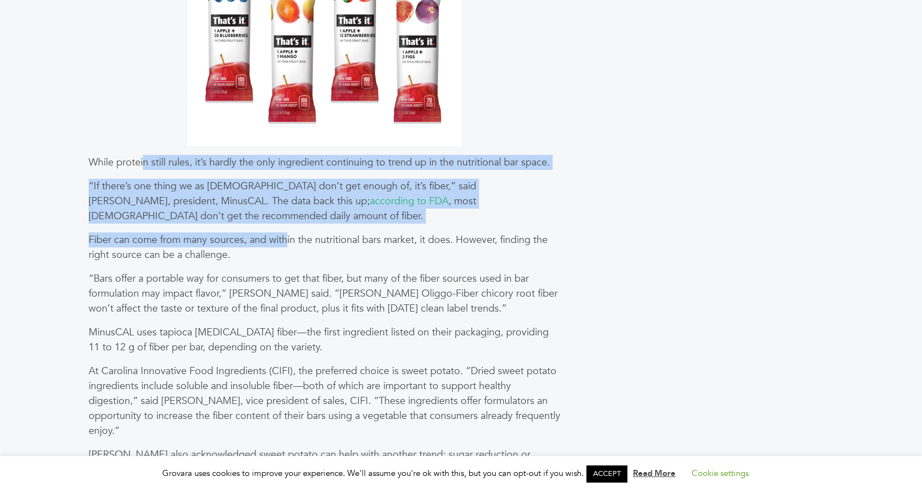 This screenshot has height=492, width=922. What do you see at coordinates (324, 293) in the screenshot?
I see `p: “Bars offer a portable way for consumers to get that fiber, but many of the fiber sources used in...` at bounding box center [324, 293].